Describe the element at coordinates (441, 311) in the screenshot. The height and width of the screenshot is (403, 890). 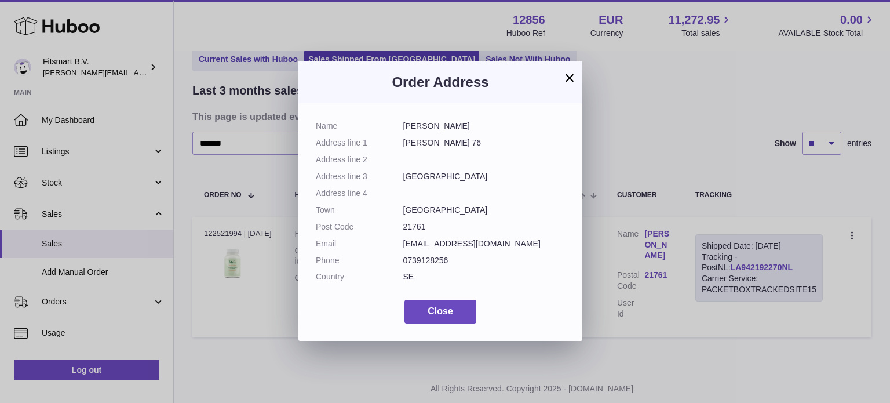
I see `button: Close` at that location.